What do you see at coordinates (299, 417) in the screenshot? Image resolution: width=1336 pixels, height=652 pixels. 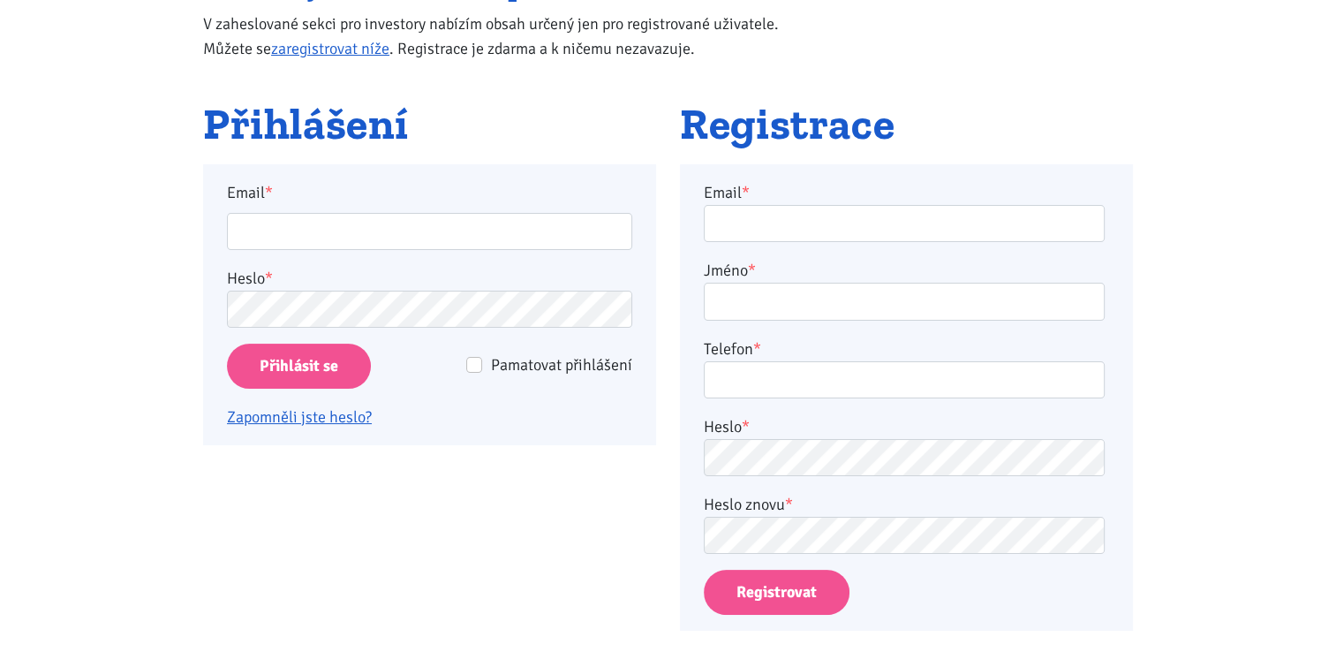 I see `a: Zapomněli jste heslo?` at bounding box center [299, 417].